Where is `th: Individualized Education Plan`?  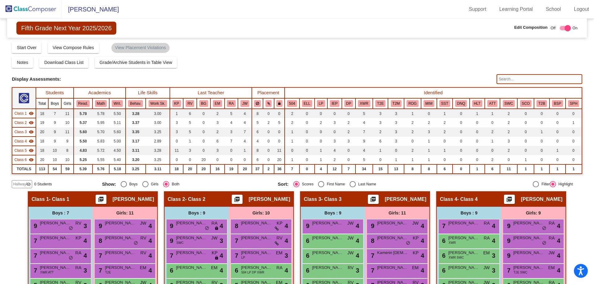 th: Individualized Education Plan is located at coordinates (334, 104).